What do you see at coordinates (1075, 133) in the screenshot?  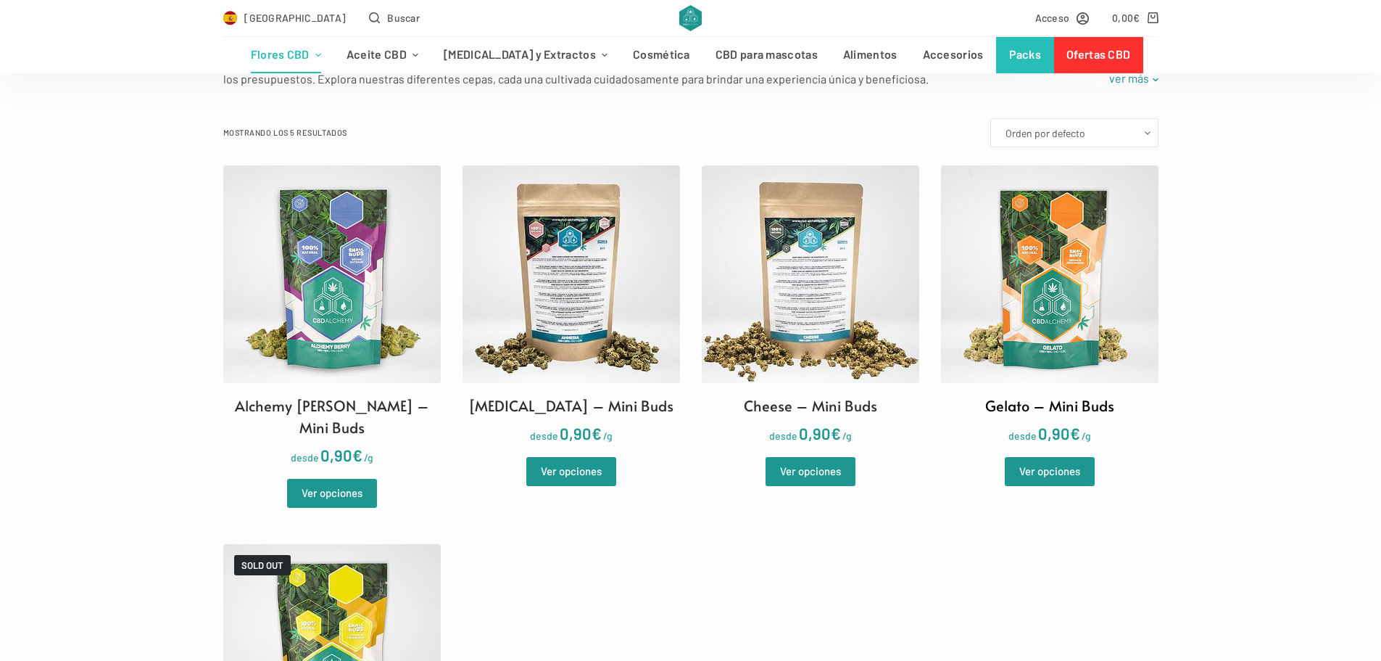 I see `select: Pedido de la tienda` at bounding box center [1075, 133].